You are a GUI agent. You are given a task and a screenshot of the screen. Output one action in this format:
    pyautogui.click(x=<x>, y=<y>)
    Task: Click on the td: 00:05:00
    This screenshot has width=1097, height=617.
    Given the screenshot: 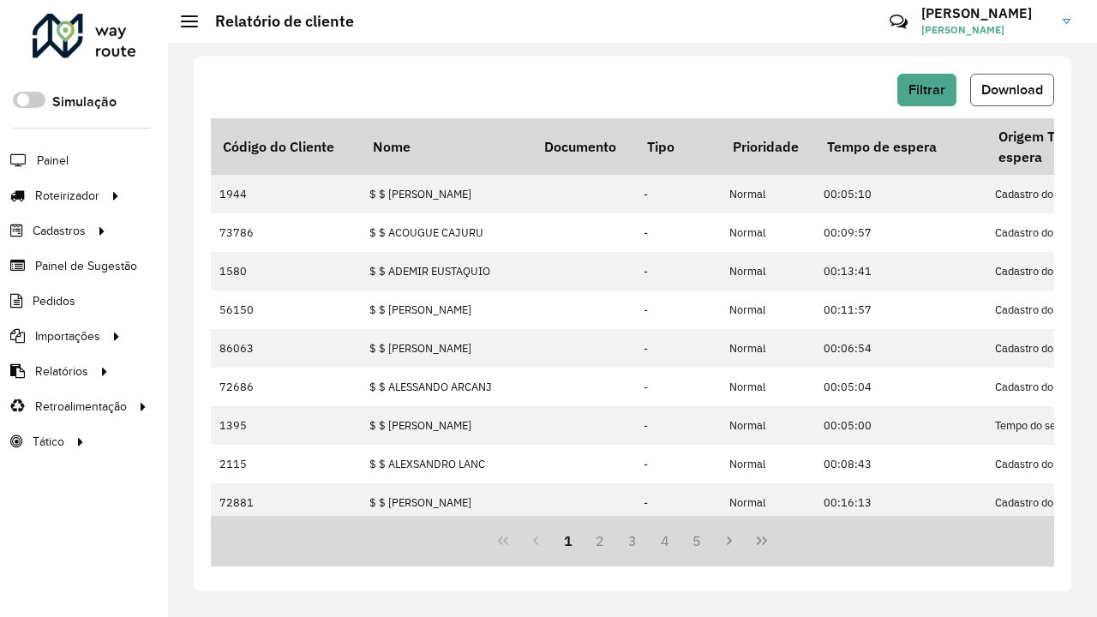 What is the action you would take?
    pyautogui.click(x=901, y=425)
    